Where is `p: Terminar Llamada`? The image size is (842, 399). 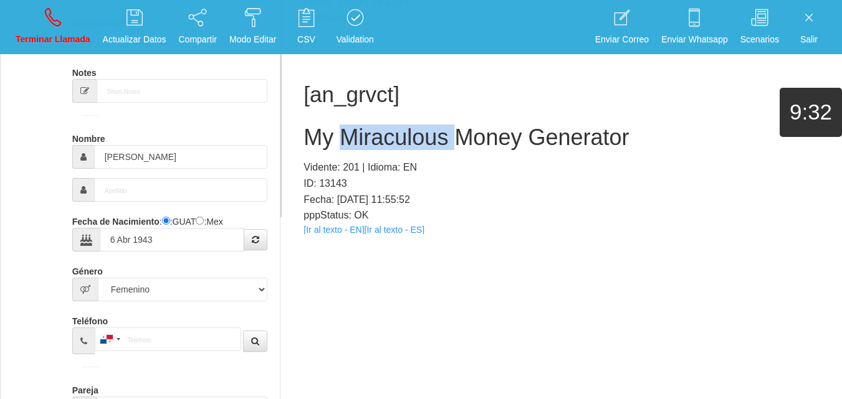 p: Terminar Llamada is located at coordinates (53, 39).